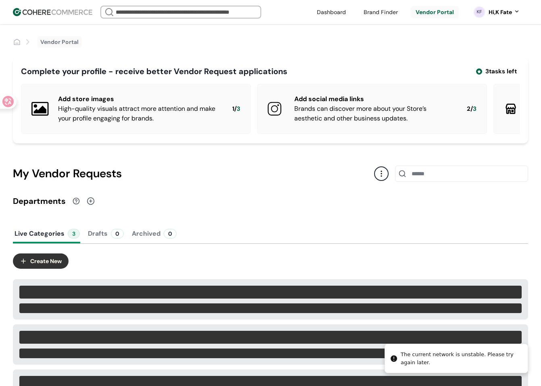  Describe the element at coordinates (47, 234) in the screenshot. I see `button: Live Categories` at that location.